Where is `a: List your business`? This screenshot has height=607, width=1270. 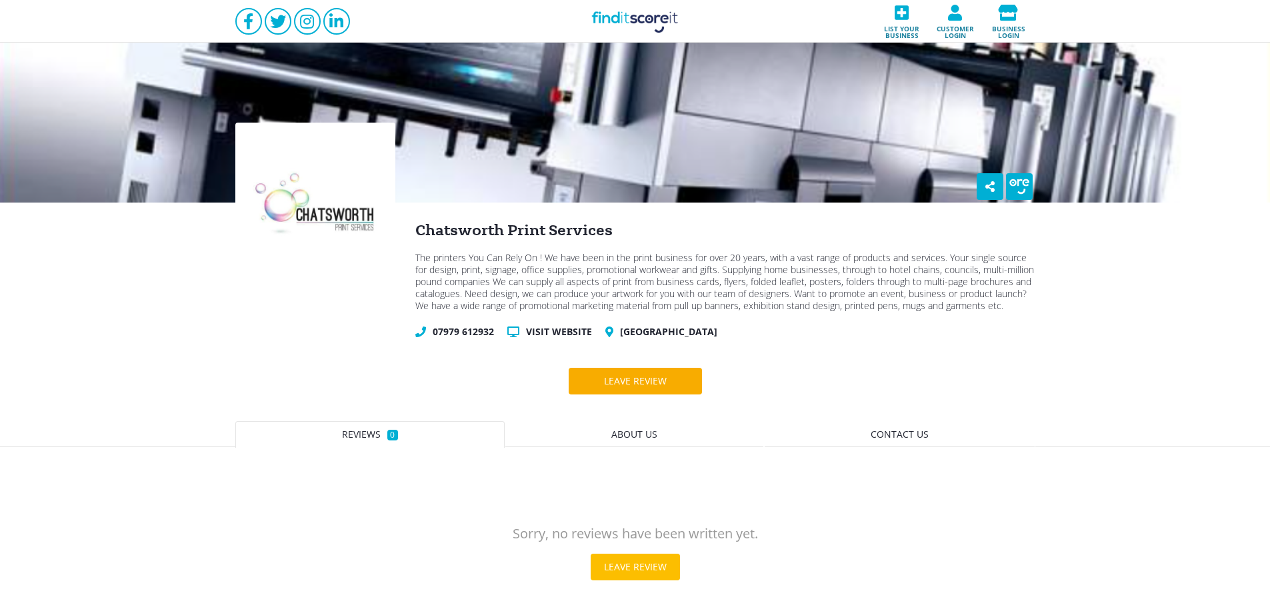
a: List your business is located at coordinates (902, 21).